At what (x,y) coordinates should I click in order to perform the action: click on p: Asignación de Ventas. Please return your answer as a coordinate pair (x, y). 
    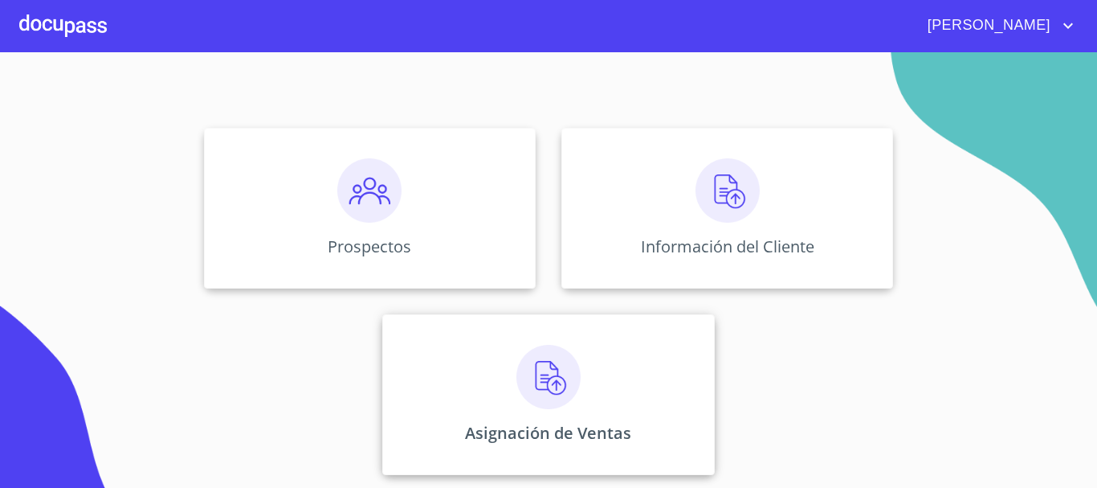
    Looking at the image, I should click on (548, 432).